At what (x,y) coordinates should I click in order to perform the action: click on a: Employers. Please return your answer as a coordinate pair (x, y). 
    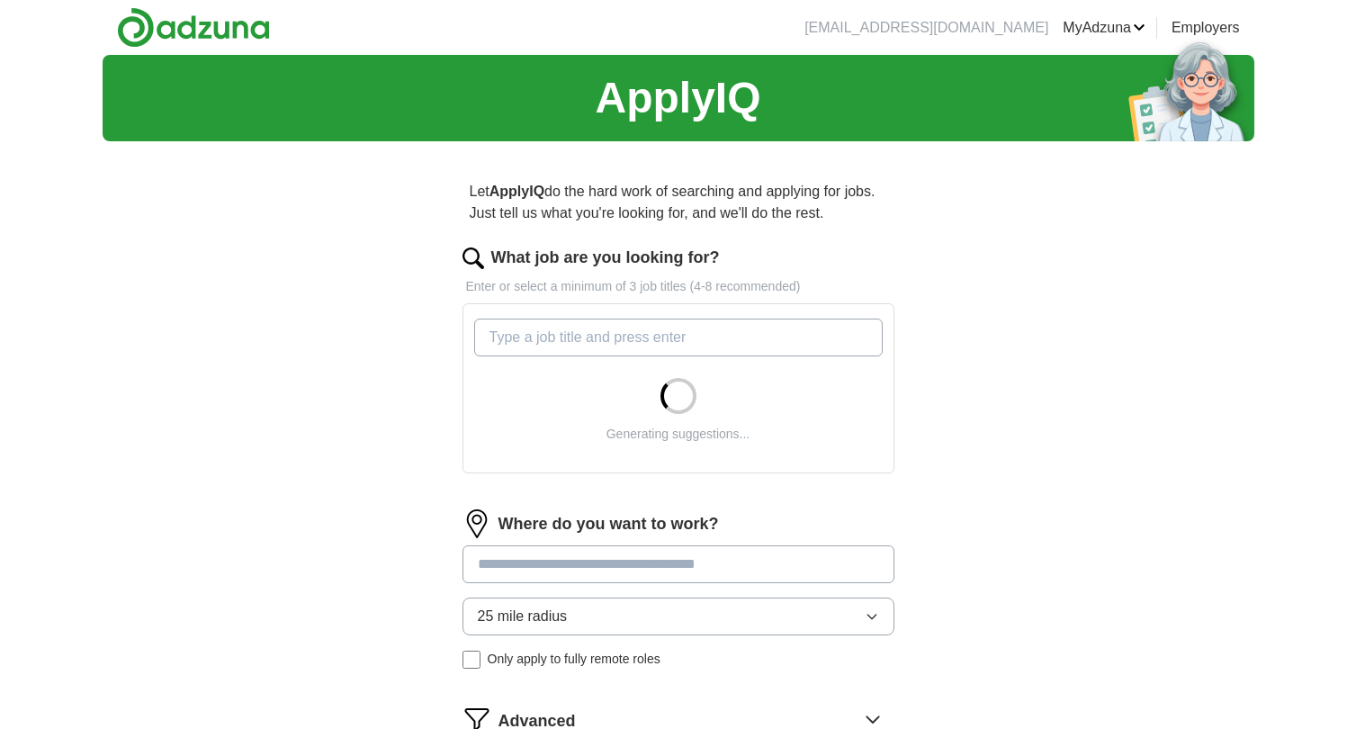
    Looking at the image, I should click on (1206, 28).